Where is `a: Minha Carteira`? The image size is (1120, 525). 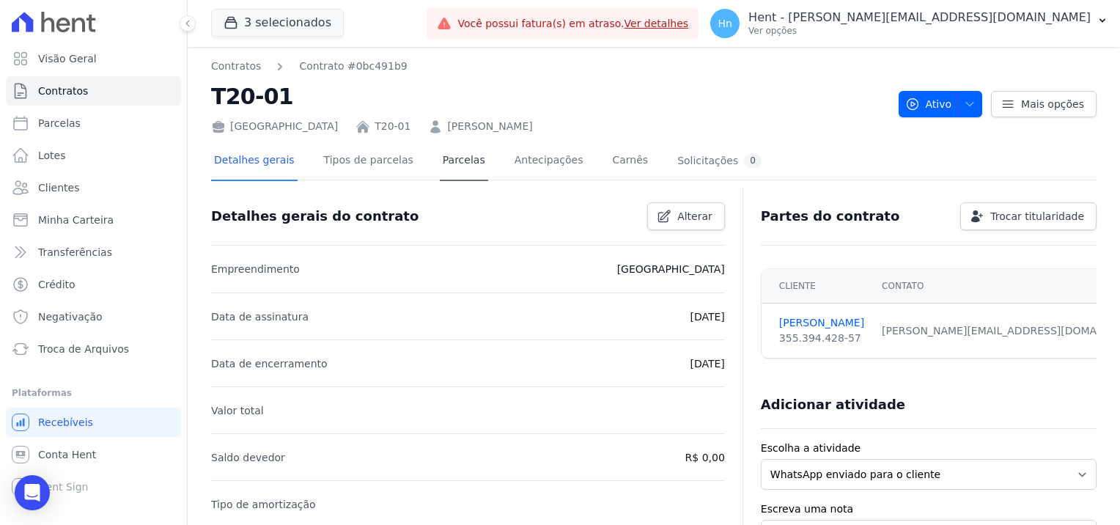
a: Minha Carteira is located at coordinates (93, 220).